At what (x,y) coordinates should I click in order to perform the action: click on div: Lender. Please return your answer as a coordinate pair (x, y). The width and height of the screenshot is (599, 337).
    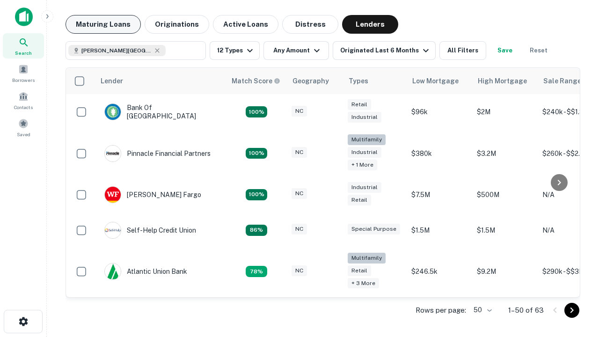
    Looking at the image, I should click on (112, 81).